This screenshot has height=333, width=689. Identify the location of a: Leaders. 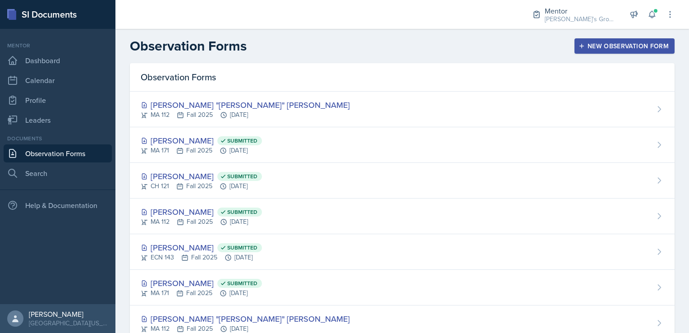
(58, 120).